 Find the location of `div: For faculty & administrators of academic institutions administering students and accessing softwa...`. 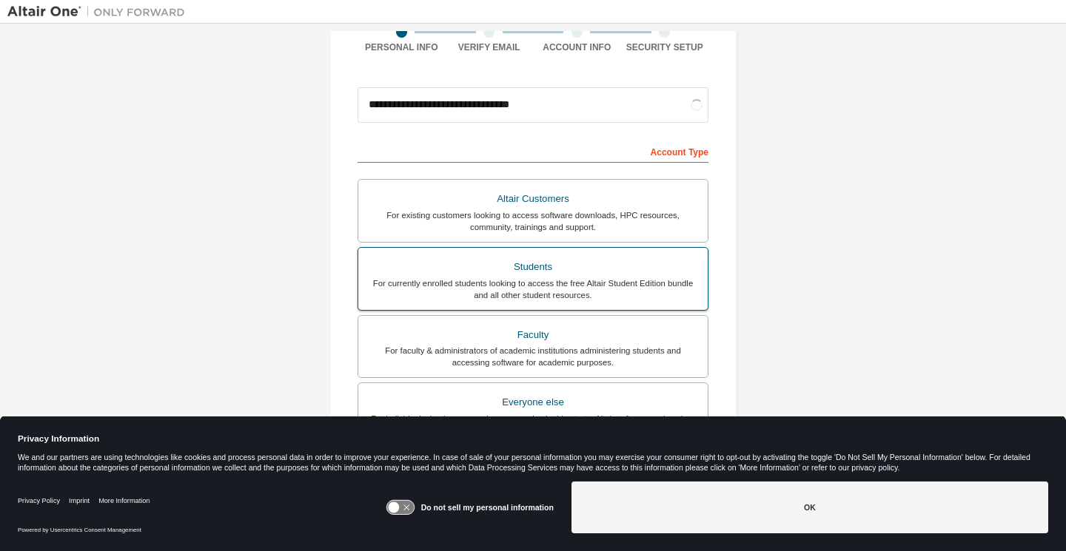

div: For faculty & administrators of academic institutions administering students and accessing softwa... is located at coordinates (533, 357).